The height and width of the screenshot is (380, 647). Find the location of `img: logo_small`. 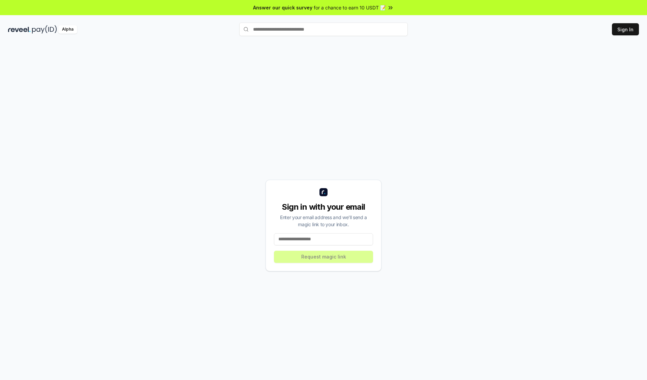

img: logo_small is located at coordinates (324, 192).